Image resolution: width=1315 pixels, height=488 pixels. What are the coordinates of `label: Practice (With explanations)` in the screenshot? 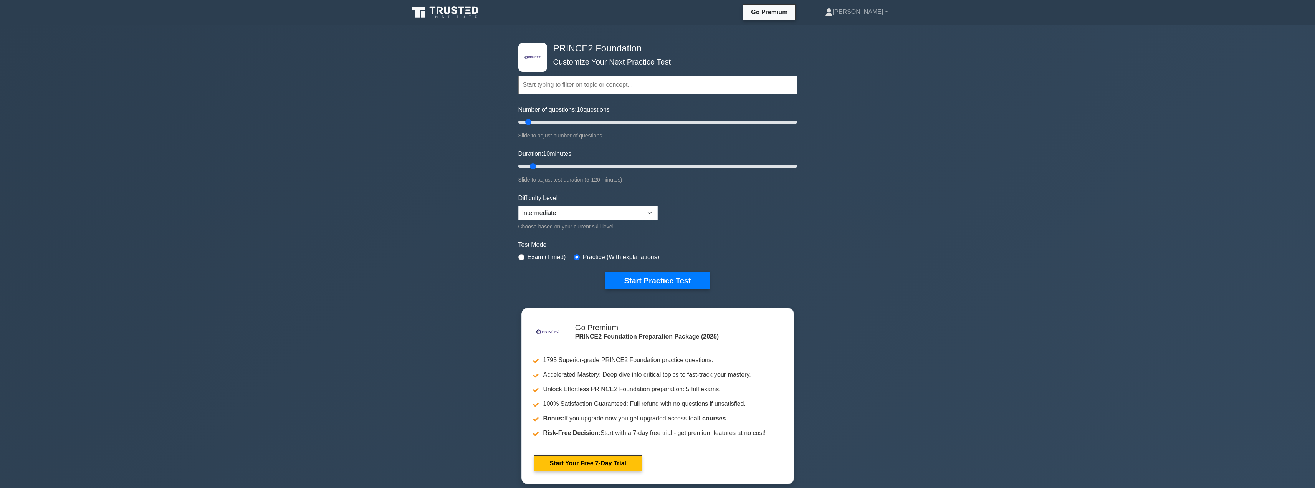 It's located at (621, 257).